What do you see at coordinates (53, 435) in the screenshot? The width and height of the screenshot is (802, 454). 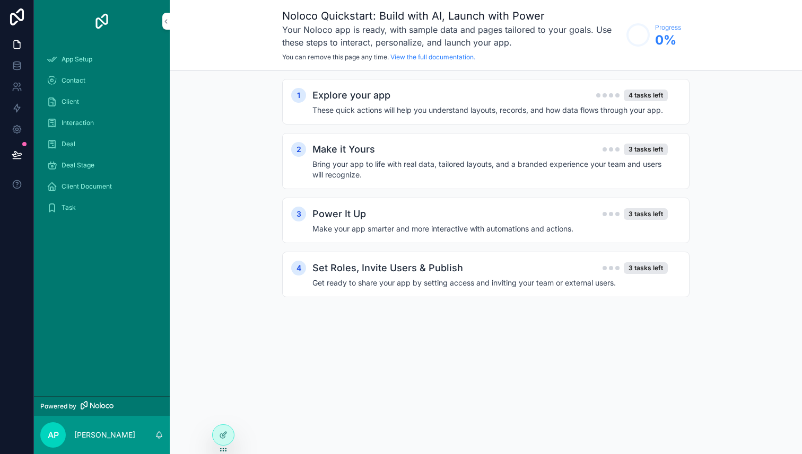 I see `span: AP` at bounding box center [53, 435].